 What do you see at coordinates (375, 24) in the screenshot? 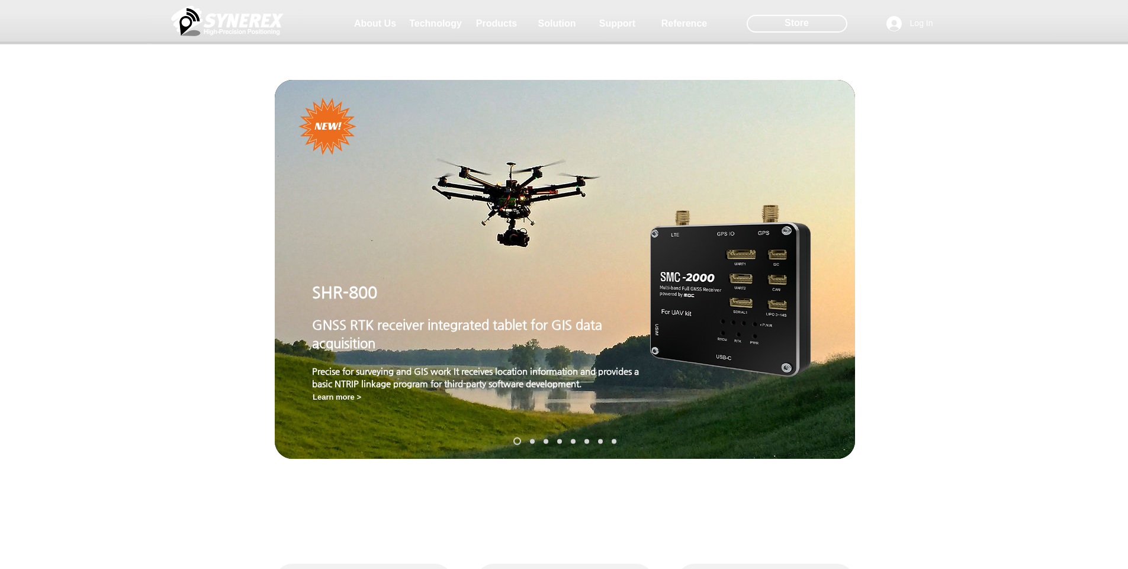
I see `span: About Us` at bounding box center [375, 24].